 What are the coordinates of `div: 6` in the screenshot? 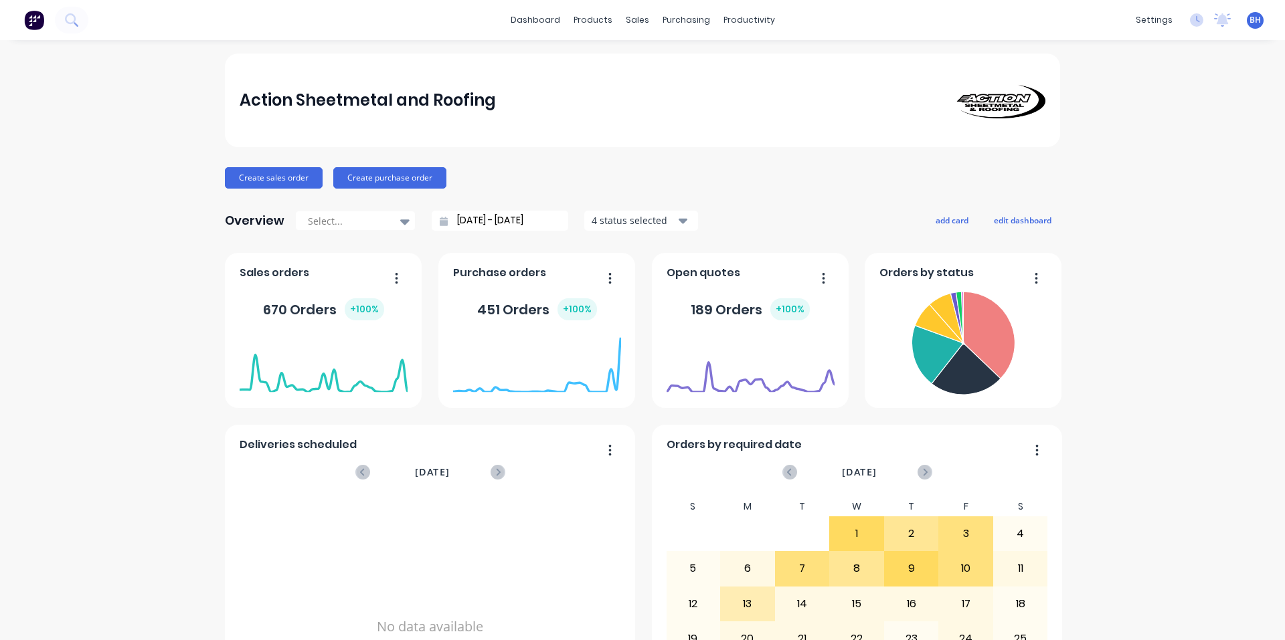 It's located at (747, 569).